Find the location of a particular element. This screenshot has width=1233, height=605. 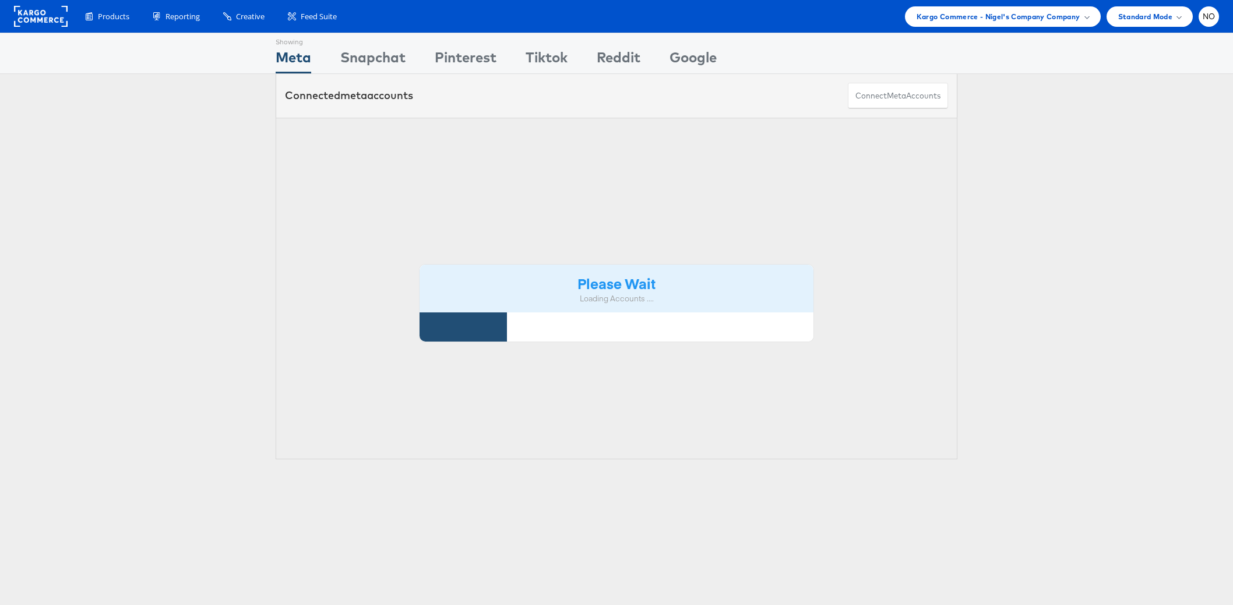

div: Tiktok is located at coordinates (546, 60).